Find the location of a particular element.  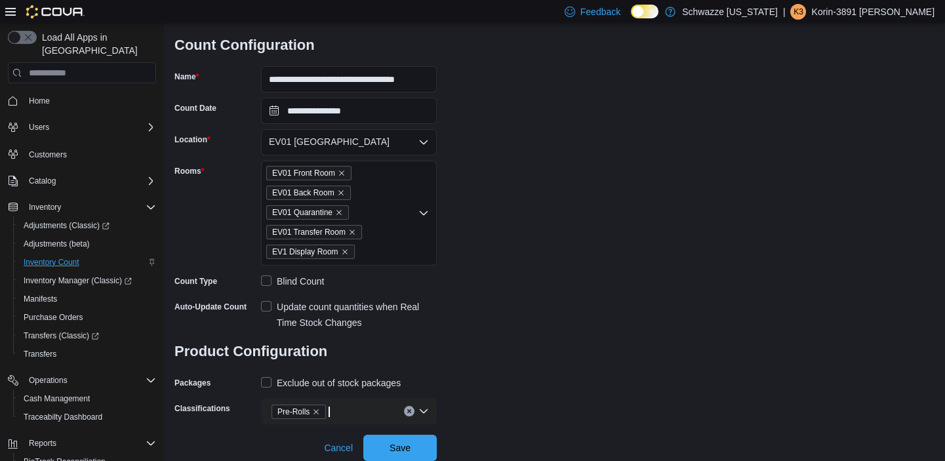

button: Remove EV01 Back Room from selection in this group is located at coordinates (341, 193).